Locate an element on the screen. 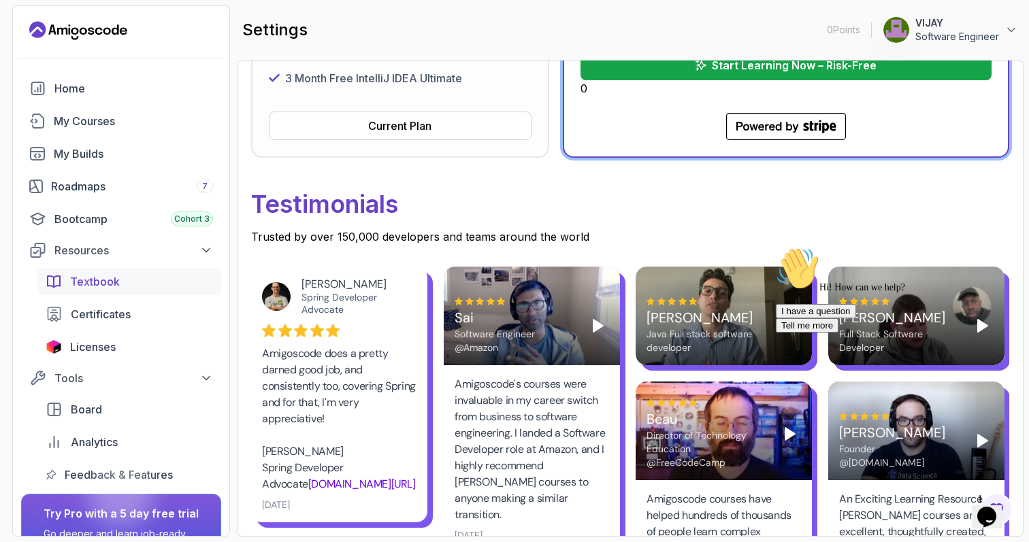  p: VIJAY is located at coordinates (957, 23).